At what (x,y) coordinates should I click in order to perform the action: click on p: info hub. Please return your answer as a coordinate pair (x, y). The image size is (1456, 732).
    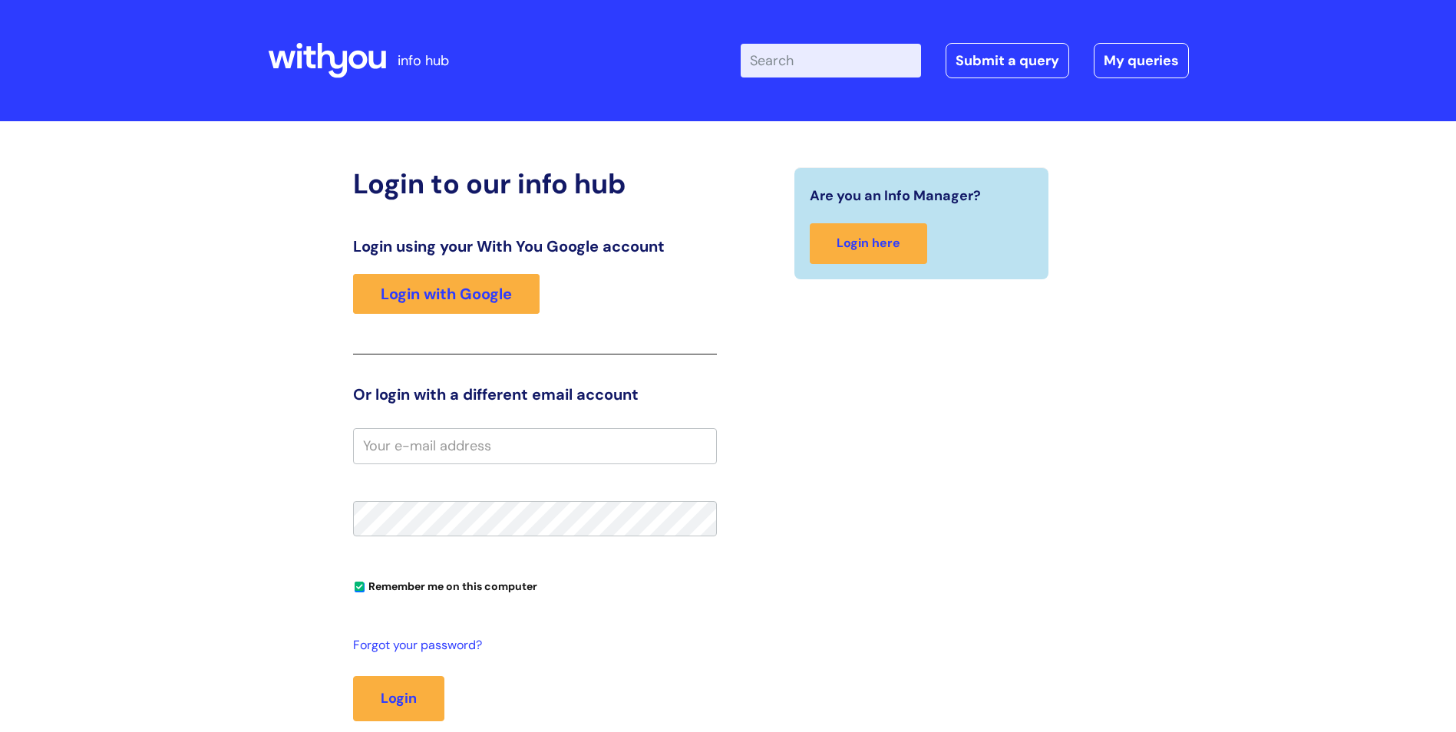
    Looking at the image, I should click on (423, 61).